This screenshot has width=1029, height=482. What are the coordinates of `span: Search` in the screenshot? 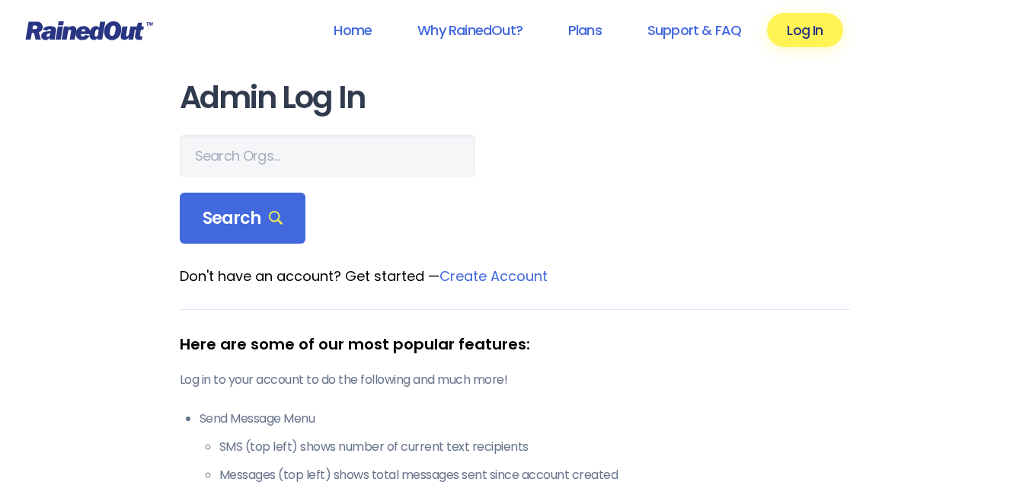 It's located at (243, 219).